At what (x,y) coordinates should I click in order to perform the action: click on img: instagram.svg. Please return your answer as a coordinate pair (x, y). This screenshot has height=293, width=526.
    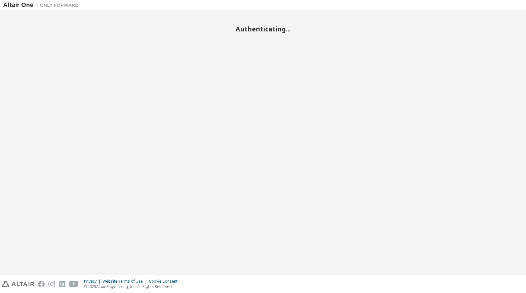
    Looking at the image, I should click on (52, 284).